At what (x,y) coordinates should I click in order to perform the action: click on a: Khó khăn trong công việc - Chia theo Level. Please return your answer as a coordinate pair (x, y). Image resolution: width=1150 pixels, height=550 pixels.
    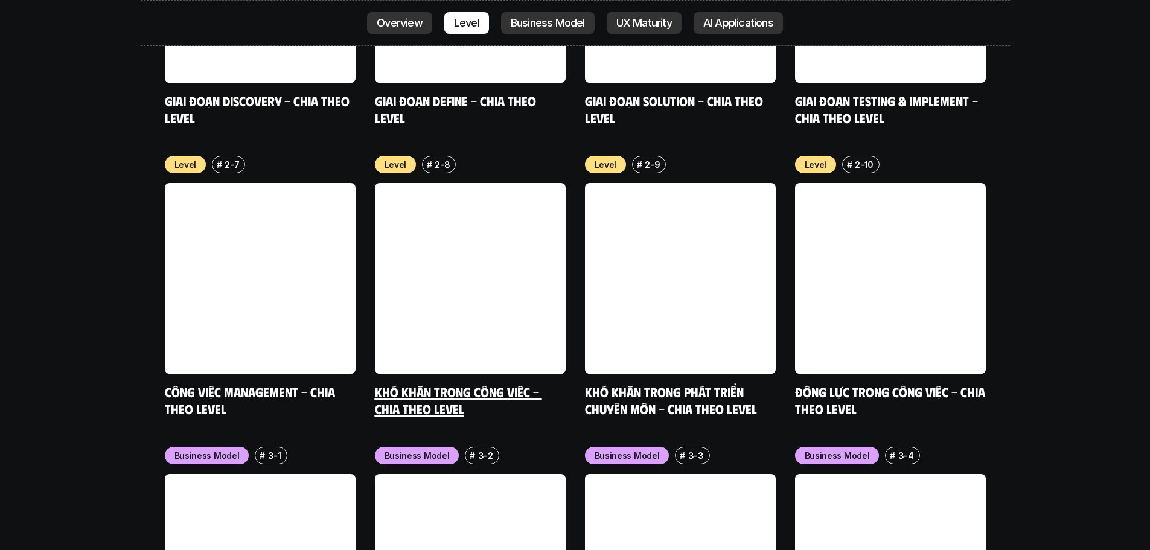
    Looking at the image, I should click on (458, 400).